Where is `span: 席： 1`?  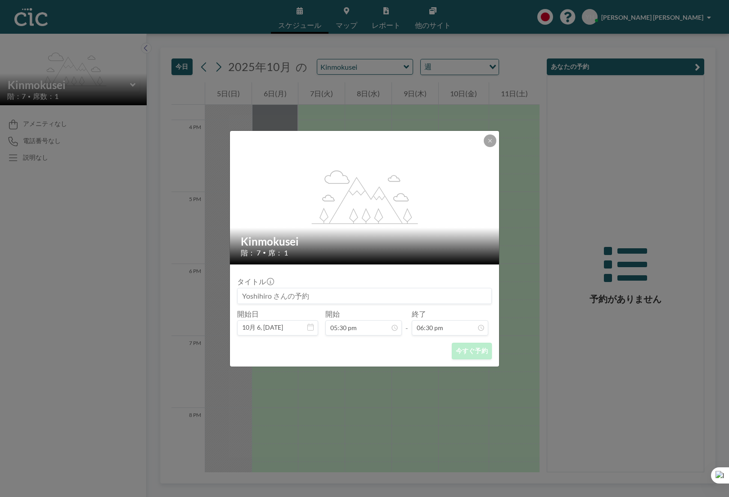
span: 席： 1 is located at coordinates (278, 253).